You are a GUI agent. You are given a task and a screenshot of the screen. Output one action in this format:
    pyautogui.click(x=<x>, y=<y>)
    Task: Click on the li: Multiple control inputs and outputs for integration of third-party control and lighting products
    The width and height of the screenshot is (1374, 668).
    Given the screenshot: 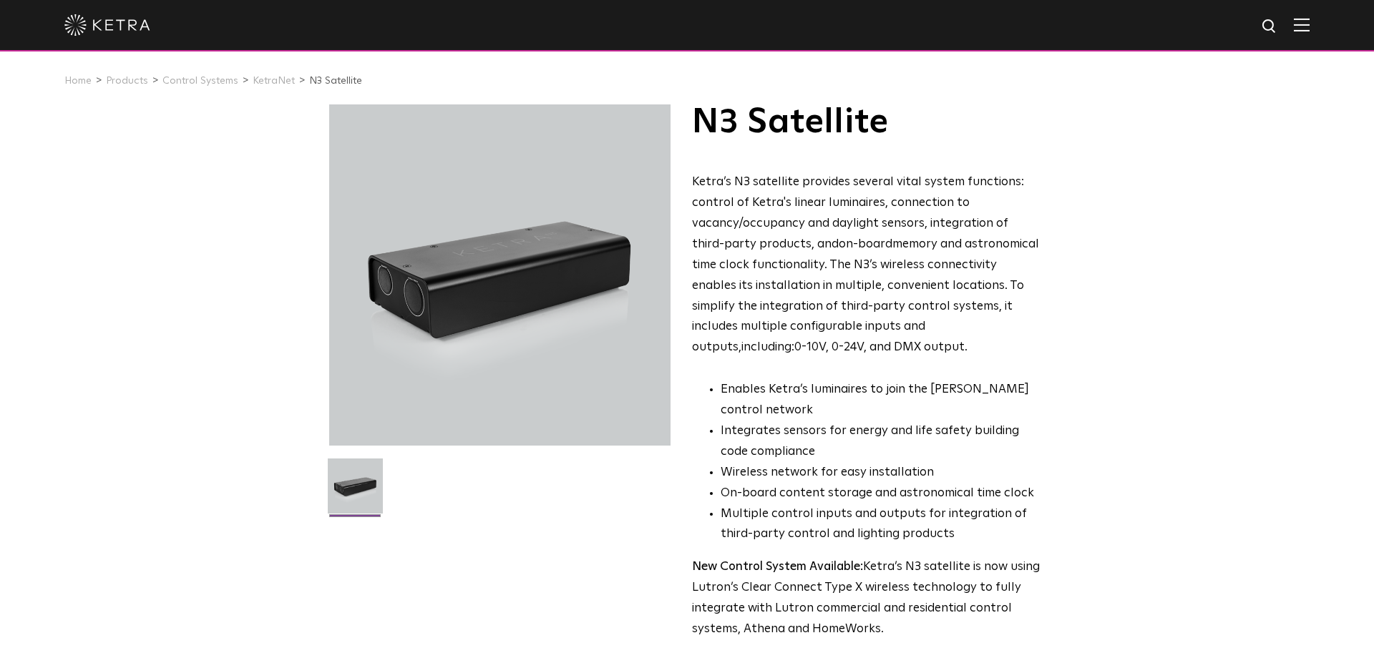 What is the action you would take?
    pyautogui.click(x=880, y=525)
    